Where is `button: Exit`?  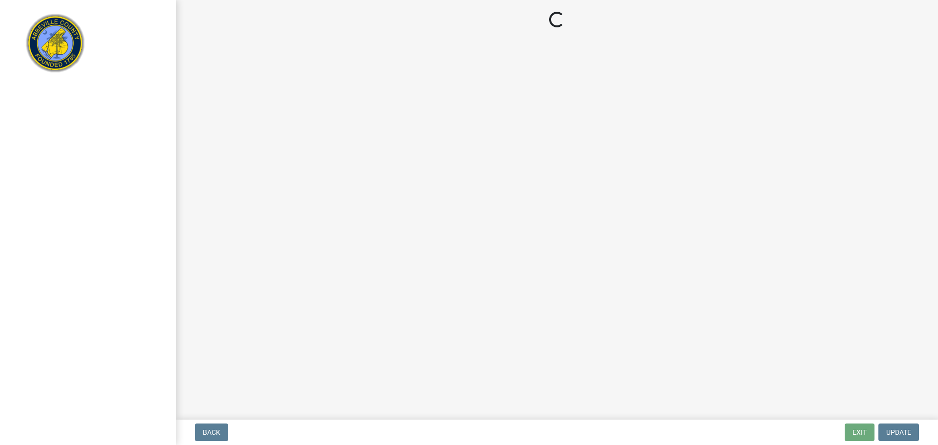 button: Exit is located at coordinates (859, 432).